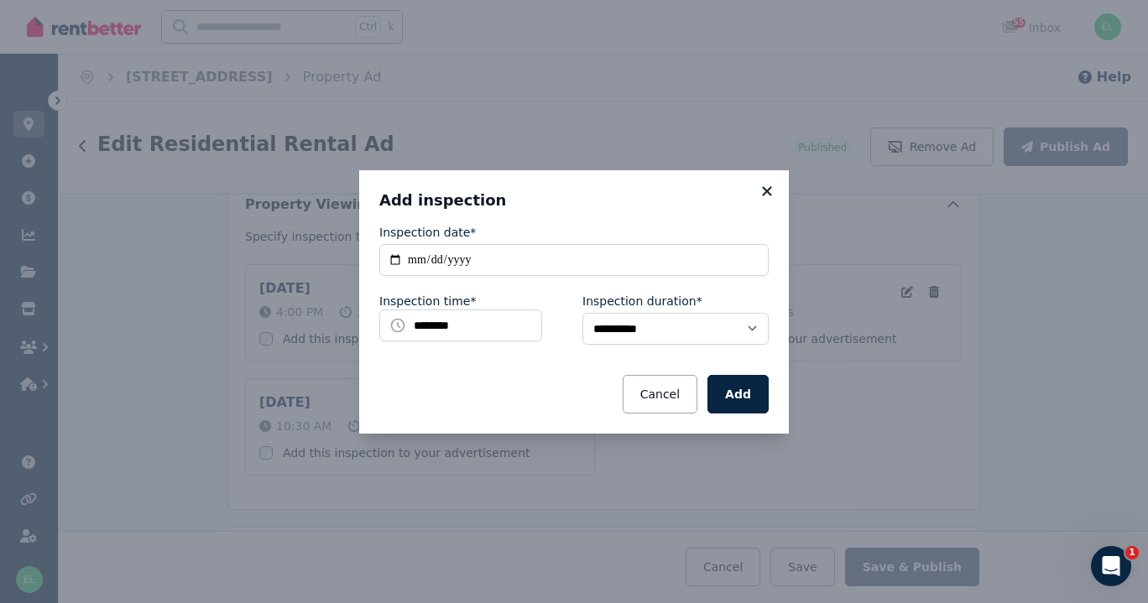 The height and width of the screenshot is (603, 1148). What do you see at coordinates (427, 301) in the screenshot?
I see `label: Inspection time*` at bounding box center [427, 301].